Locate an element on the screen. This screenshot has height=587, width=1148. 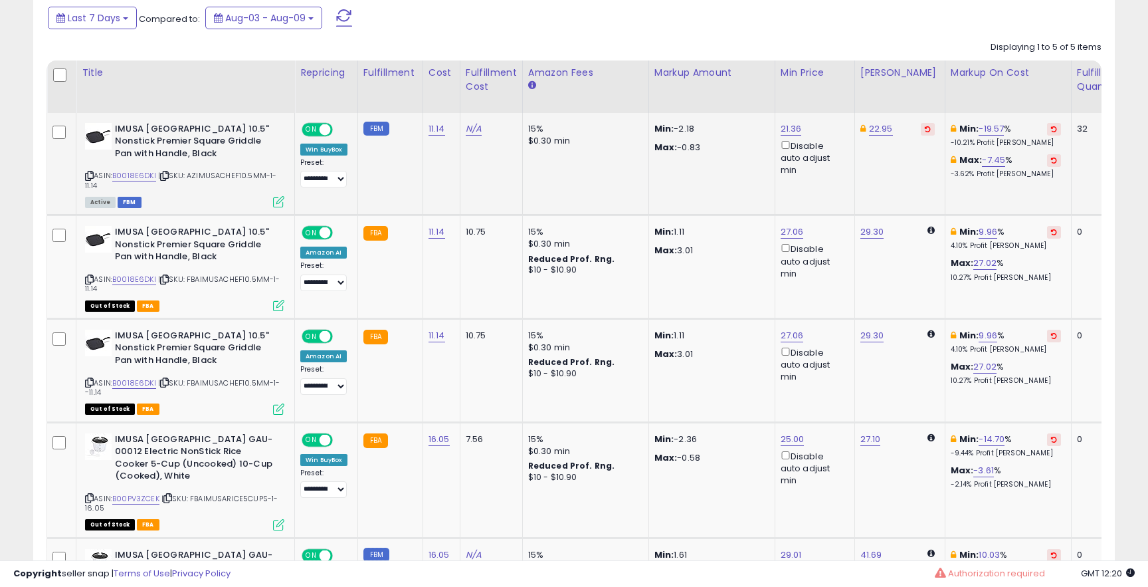
div: Markup Amount is located at coordinates (711, 72).